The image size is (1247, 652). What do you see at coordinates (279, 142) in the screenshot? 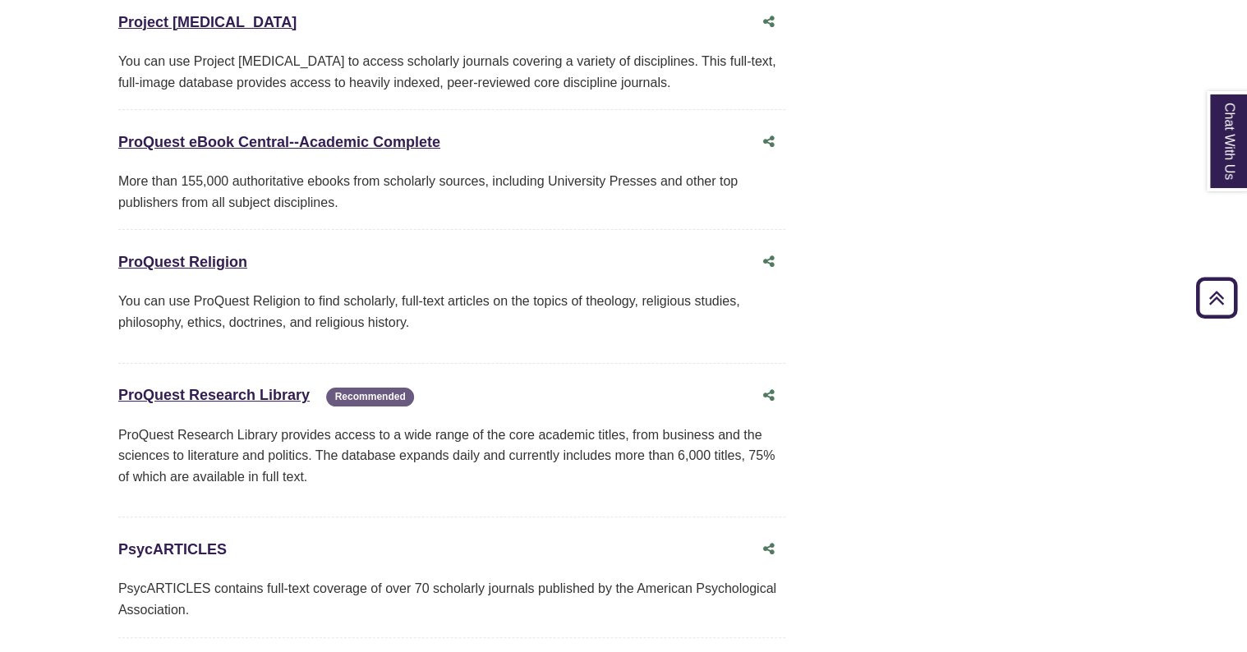
I see `a: ProQuest eBook Central--Academic Complete` at bounding box center [279, 142].